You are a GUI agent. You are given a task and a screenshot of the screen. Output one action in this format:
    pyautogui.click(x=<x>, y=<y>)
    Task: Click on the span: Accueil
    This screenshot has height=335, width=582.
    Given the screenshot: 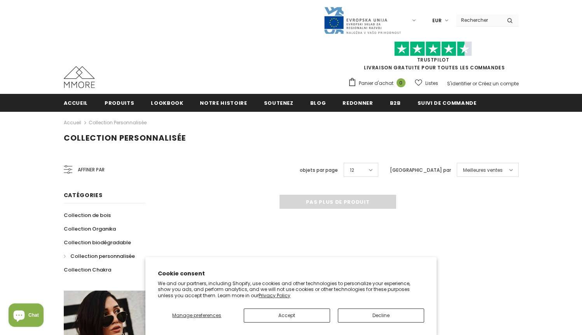 What is the action you would take?
    pyautogui.click(x=76, y=103)
    